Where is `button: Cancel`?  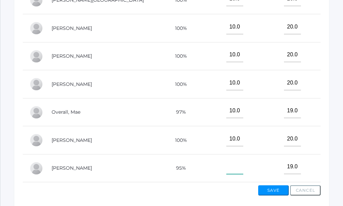
button: Cancel is located at coordinates (305, 190).